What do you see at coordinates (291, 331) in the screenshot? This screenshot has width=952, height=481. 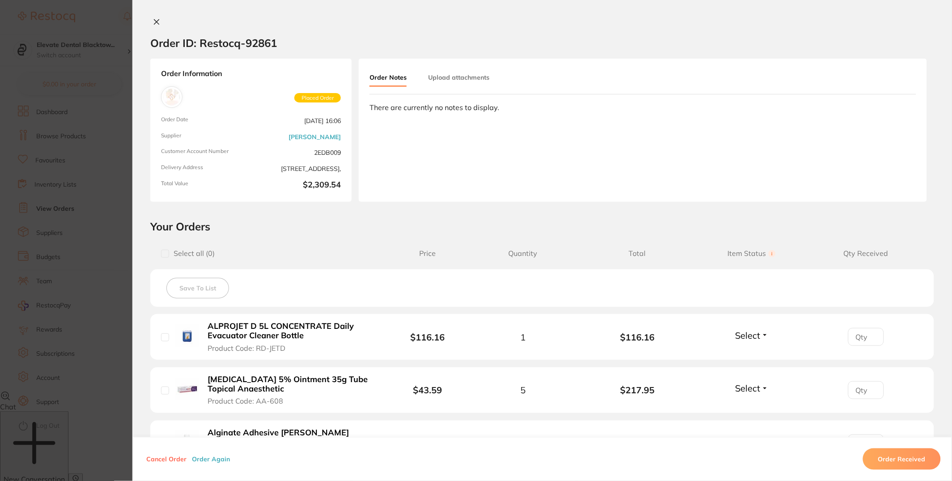 I see `b: ALPROJET D 5L CONCENTRATE Daily Evacuator Cleaner Bottle` at bounding box center [291, 331].